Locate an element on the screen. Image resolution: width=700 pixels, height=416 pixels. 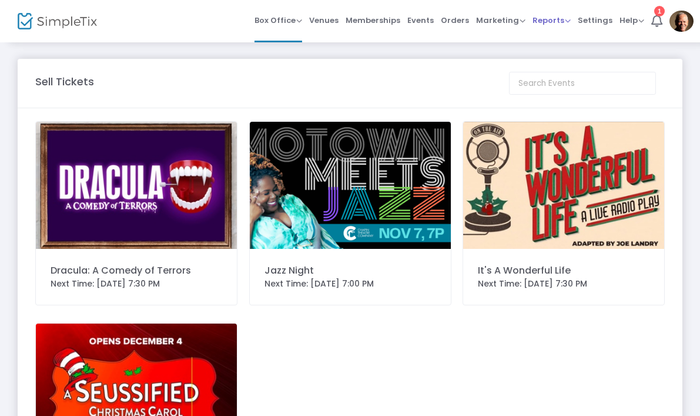
span: Marketing is located at coordinates (501, 20).